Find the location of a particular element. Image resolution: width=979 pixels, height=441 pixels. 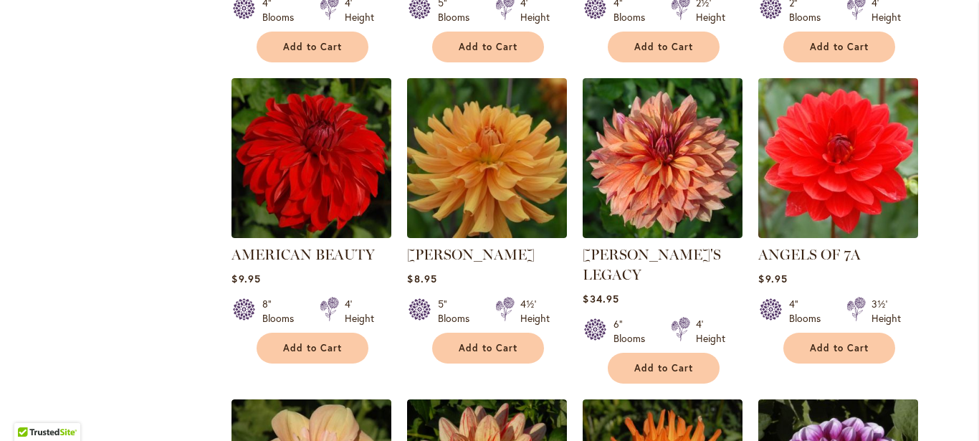

img: Andy's Legacy is located at coordinates (662, 158).